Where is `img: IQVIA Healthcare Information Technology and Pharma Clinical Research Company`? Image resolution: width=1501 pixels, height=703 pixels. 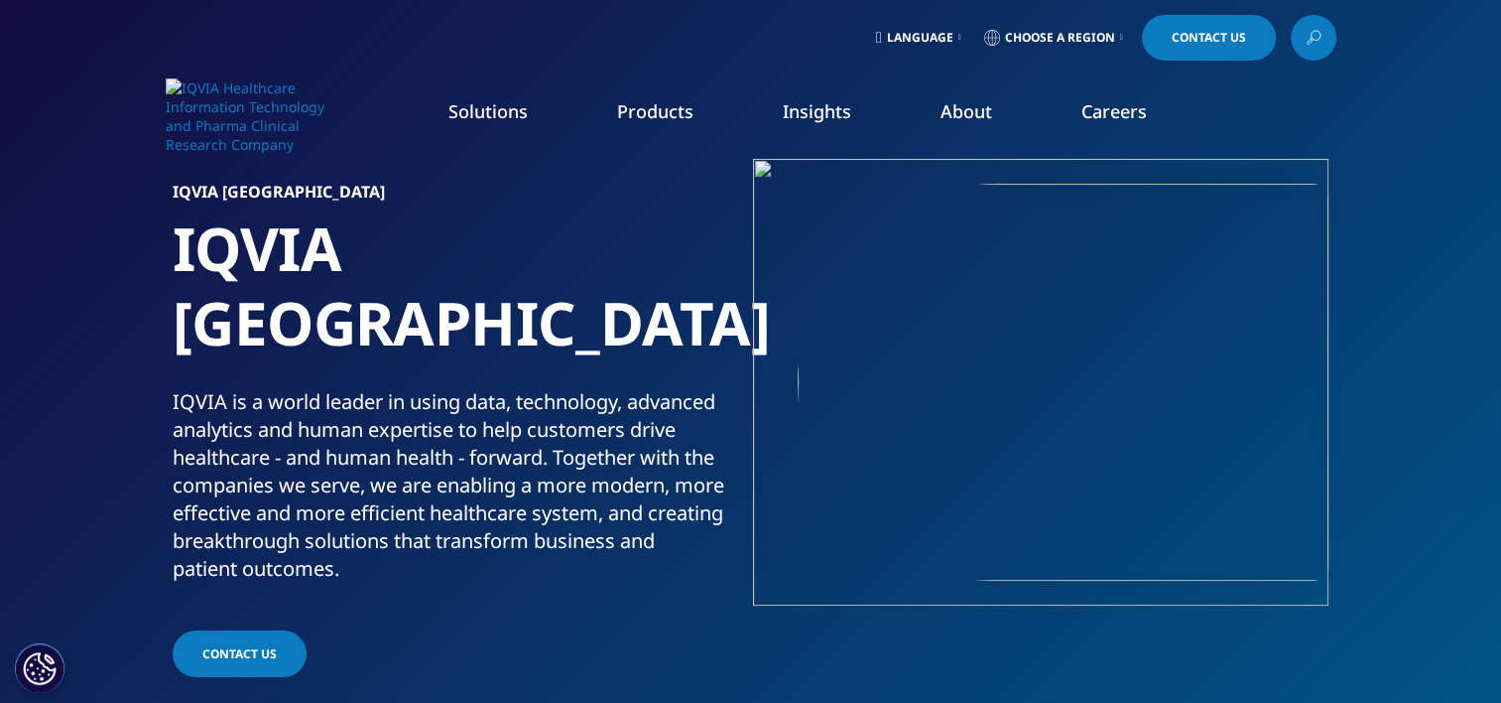
img: IQVIA Healthcare Information Technology and Pharma Clinical Research Company is located at coordinates (245, 116).